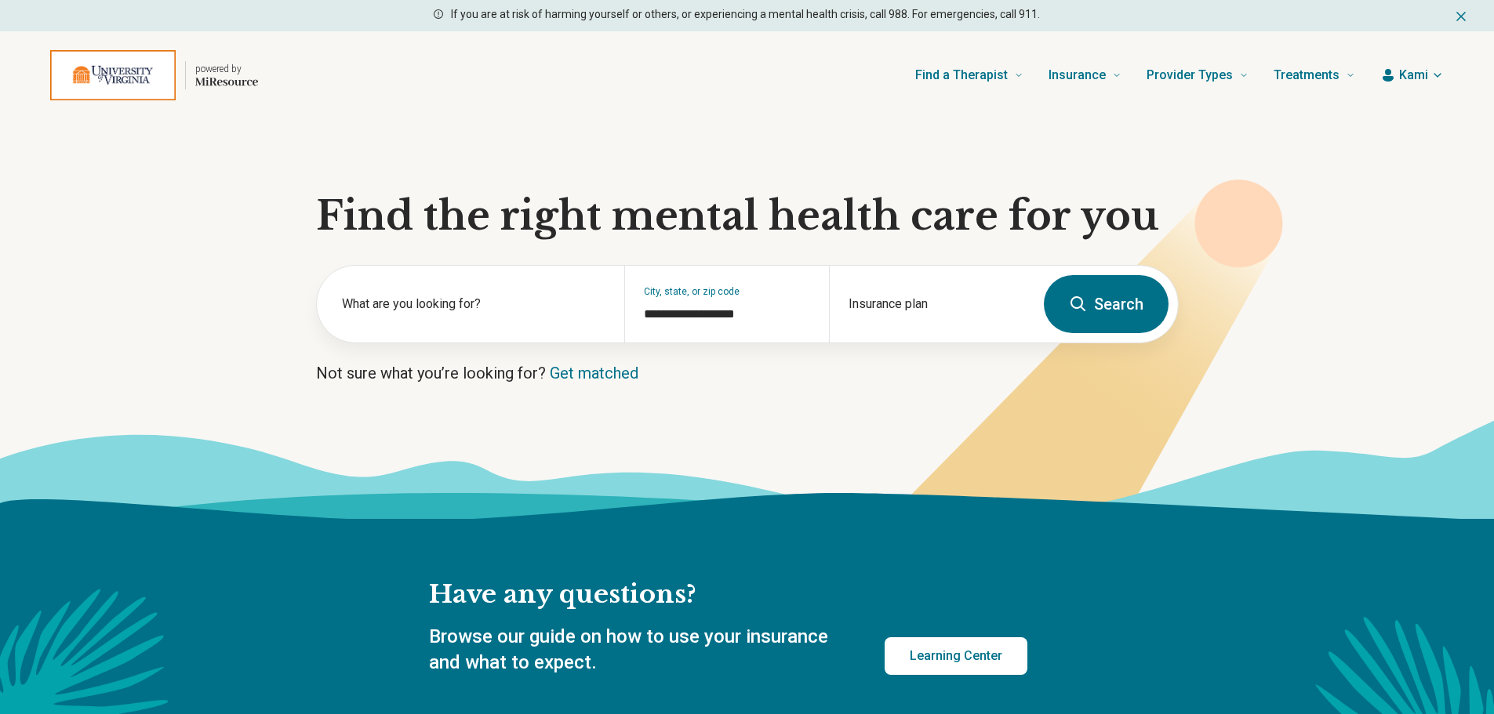  Describe the element at coordinates (594, 373) in the screenshot. I see `a: Get matched` at that location.